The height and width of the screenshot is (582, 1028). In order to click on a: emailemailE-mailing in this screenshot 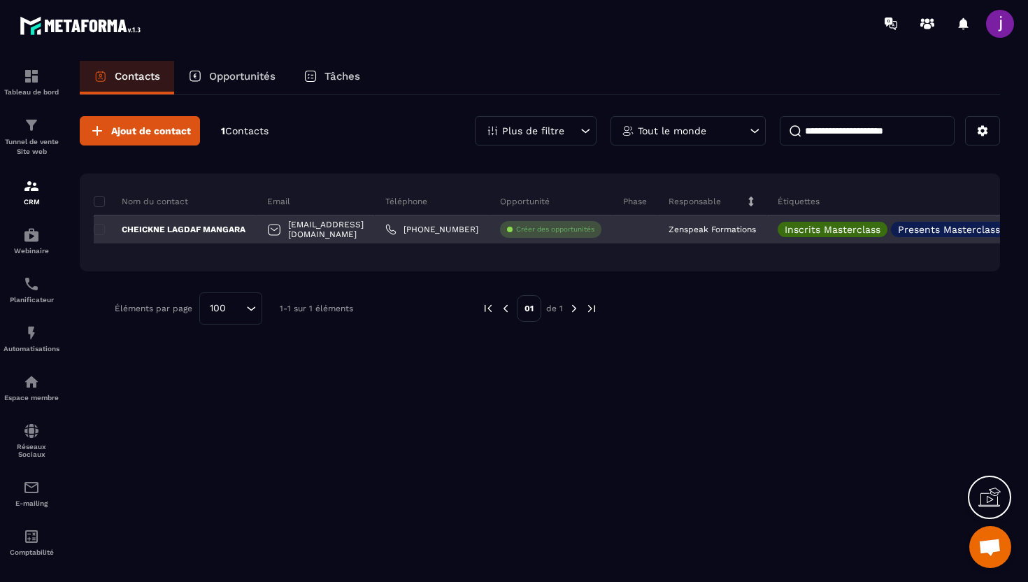, I will do `click(31, 493)`.